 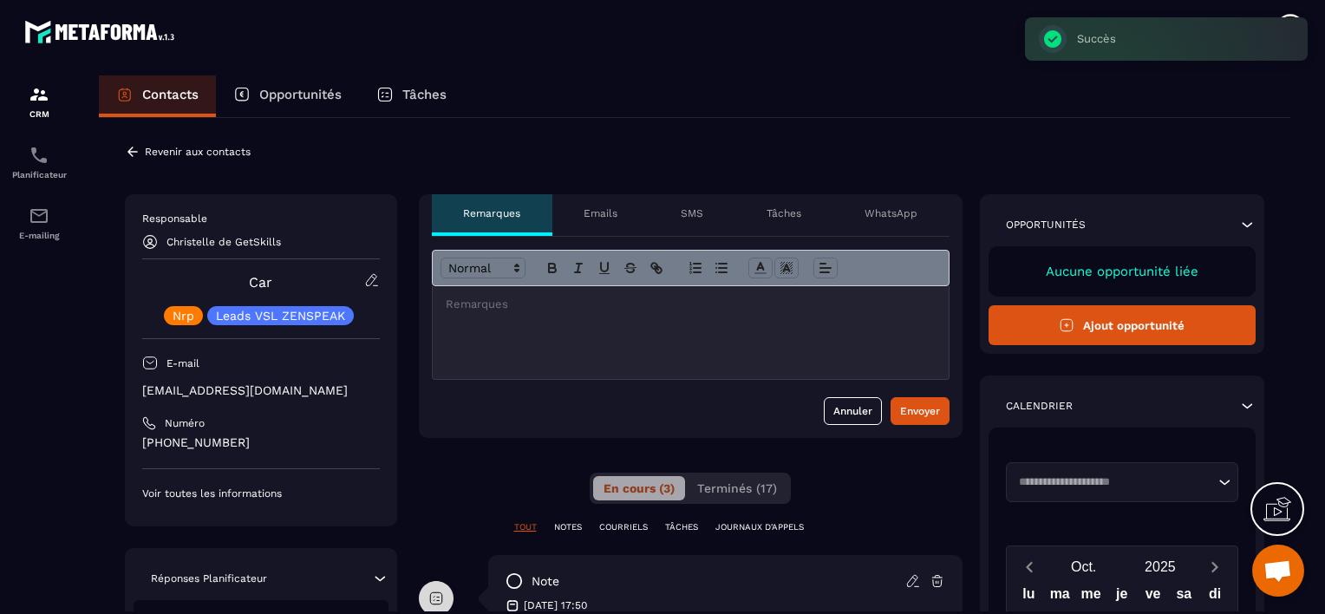 What do you see at coordinates (600, 213) in the screenshot?
I see `p: Emails` at bounding box center [600, 213].